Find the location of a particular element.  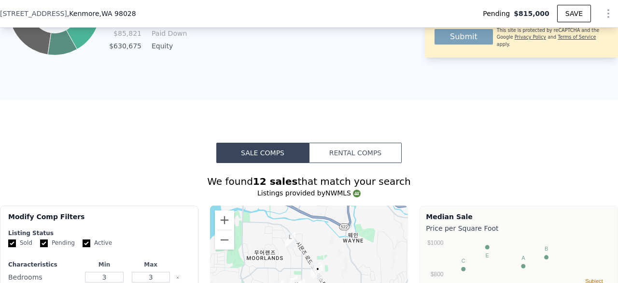

text: A is located at coordinates (524, 258).